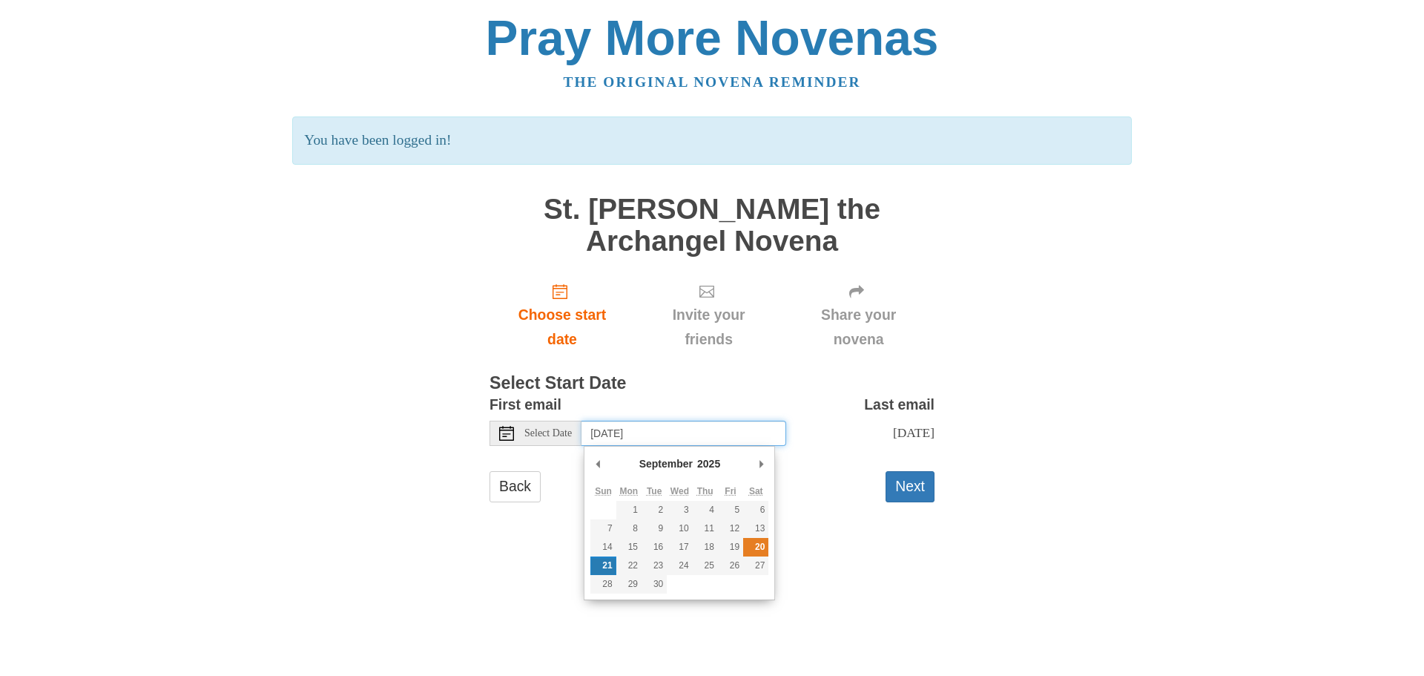 This screenshot has width=1424, height=676. I want to click on p: You have been logged in!, so click(711, 140).